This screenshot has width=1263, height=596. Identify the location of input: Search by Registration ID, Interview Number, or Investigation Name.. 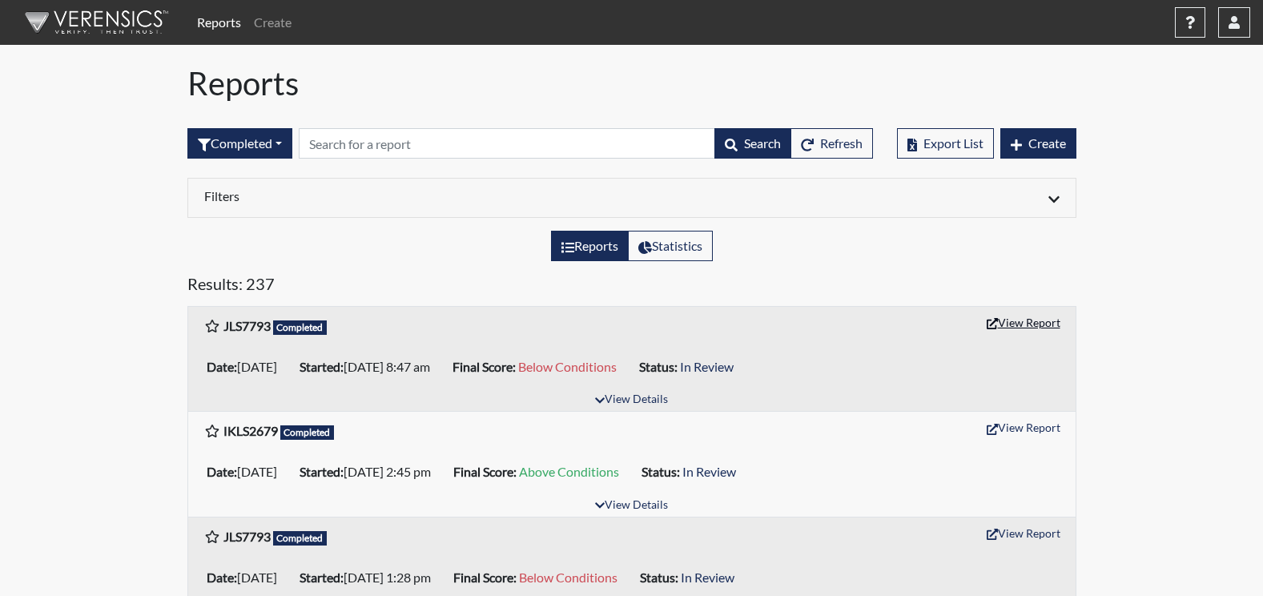
(507, 143).